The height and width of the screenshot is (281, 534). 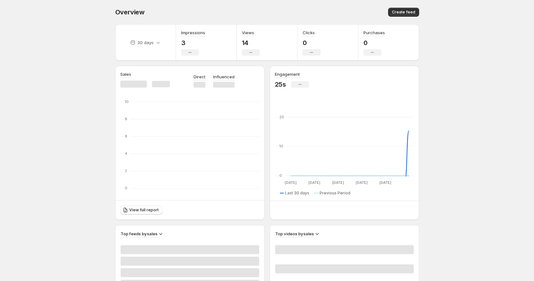 I want to click on h3: Top feeds by sales, so click(x=139, y=234).